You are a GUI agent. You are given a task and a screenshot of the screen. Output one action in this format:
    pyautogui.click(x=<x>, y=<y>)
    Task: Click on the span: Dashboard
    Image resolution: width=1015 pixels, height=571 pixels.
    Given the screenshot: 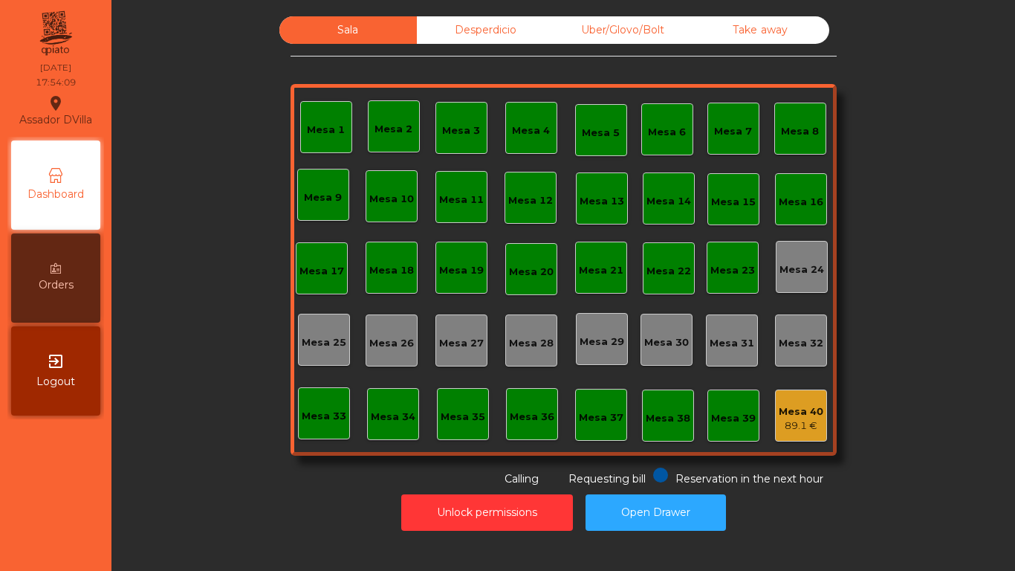 What is the action you would take?
    pyautogui.click(x=56, y=194)
    